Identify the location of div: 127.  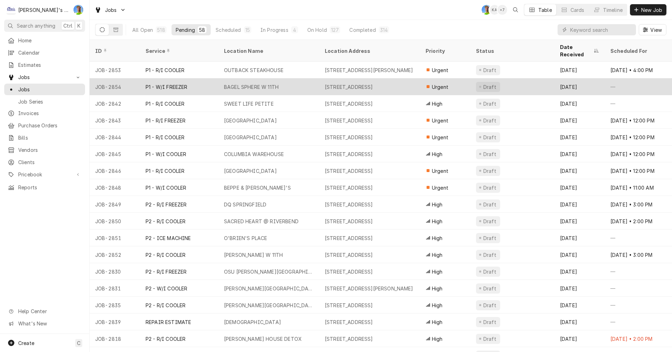
(335, 30).